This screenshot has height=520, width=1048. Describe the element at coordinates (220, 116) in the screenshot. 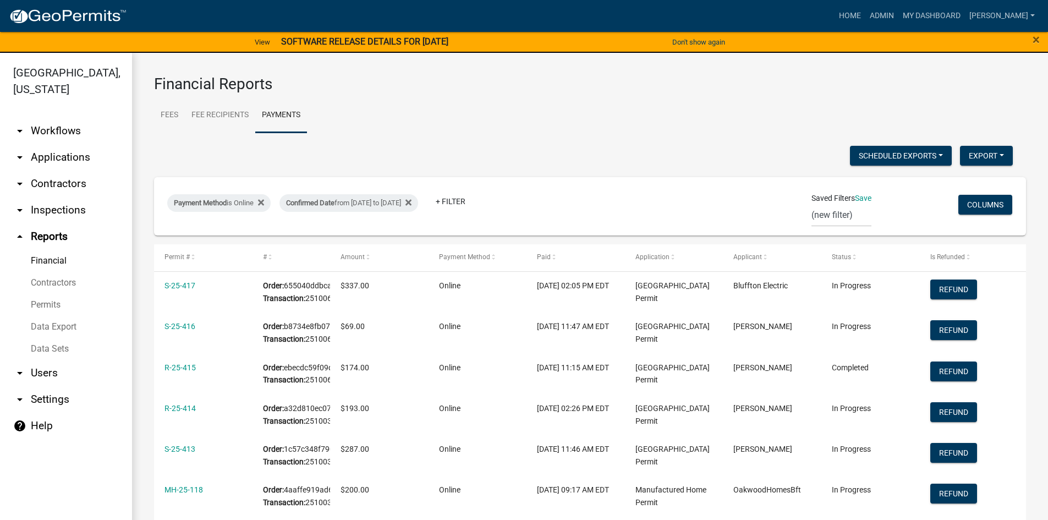

I see `a: Fee Recipients` at that location.